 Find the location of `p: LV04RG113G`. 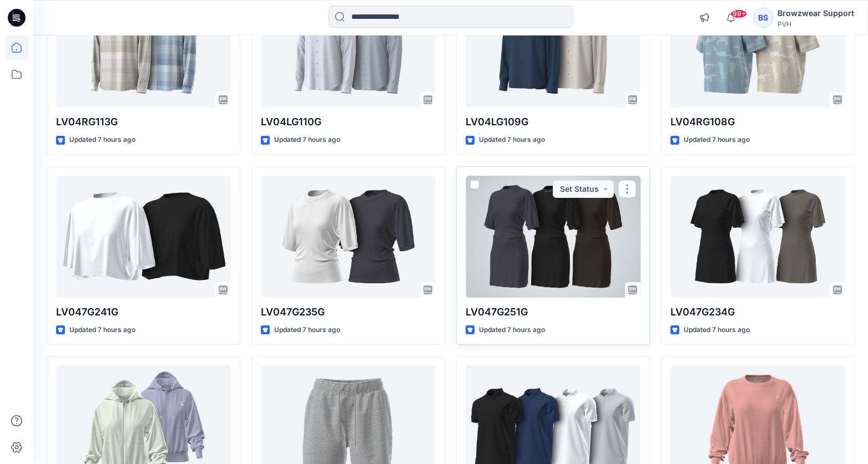

p: LV04RG113G is located at coordinates (143, 122).